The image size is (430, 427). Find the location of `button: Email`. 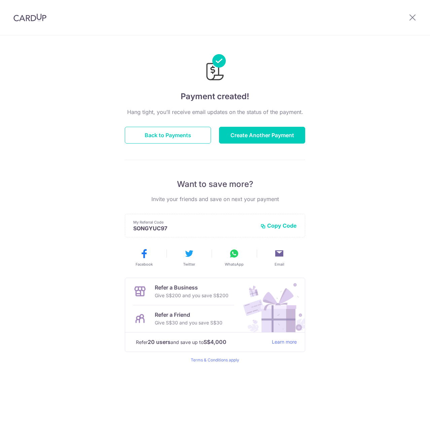

button: Email is located at coordinates (279, 258).